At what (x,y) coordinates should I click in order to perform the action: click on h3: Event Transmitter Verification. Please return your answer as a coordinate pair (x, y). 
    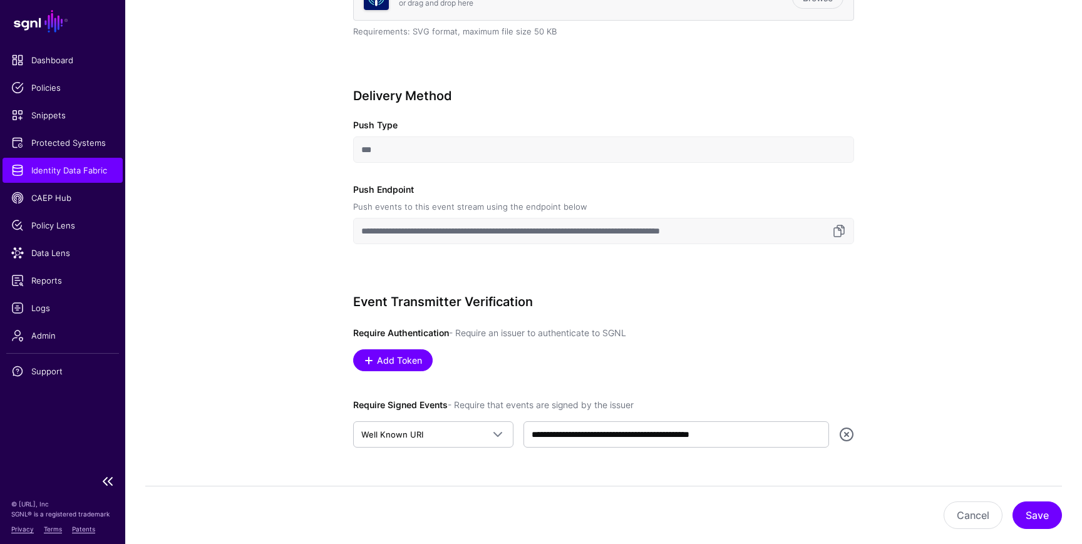
    Looking at the image, I should click on (604, 302).